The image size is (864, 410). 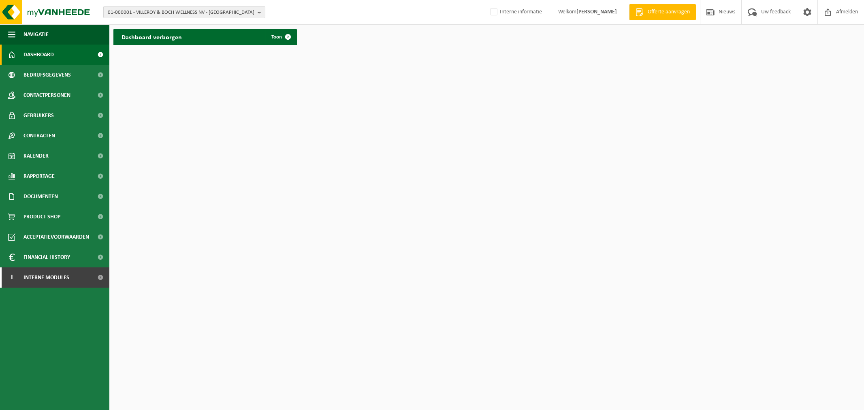 I want to click on span: Rapportage, so click(x=39, y=176).